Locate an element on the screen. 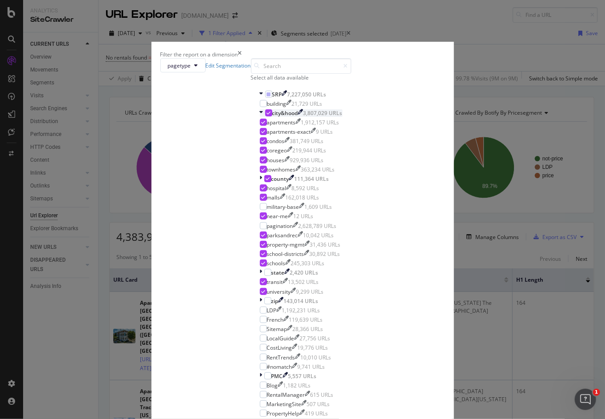 This screenshot has width=605, height=419. div: 507 URLs is located at coordinates (319, 404).